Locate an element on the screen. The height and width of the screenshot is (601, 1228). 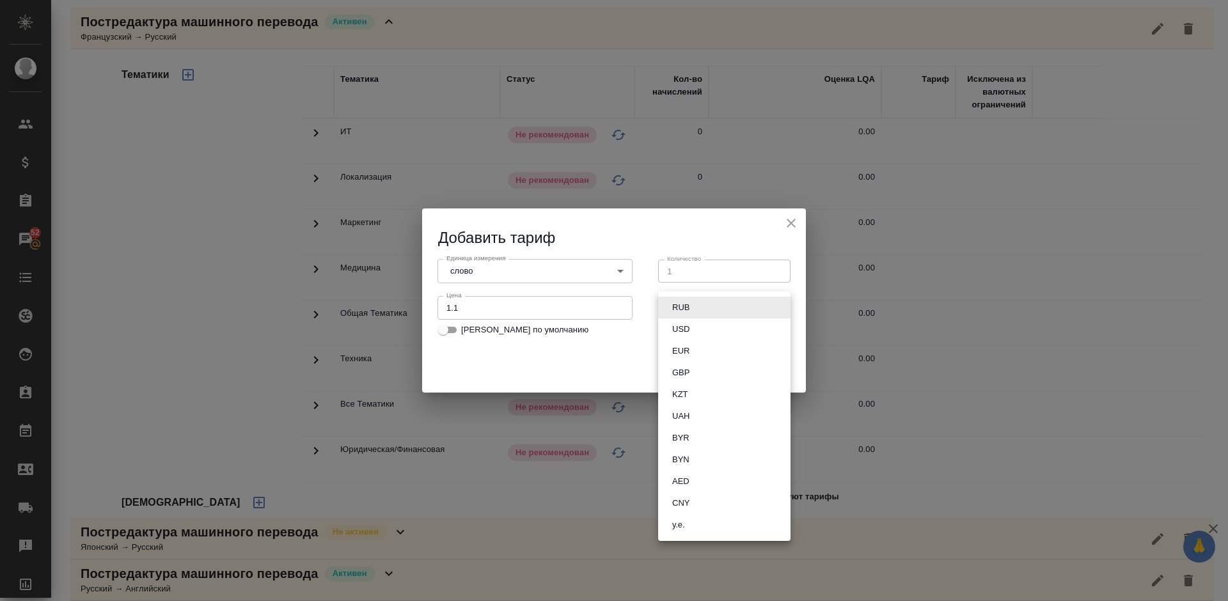
button: RUB is located at coordinates (681, 308).